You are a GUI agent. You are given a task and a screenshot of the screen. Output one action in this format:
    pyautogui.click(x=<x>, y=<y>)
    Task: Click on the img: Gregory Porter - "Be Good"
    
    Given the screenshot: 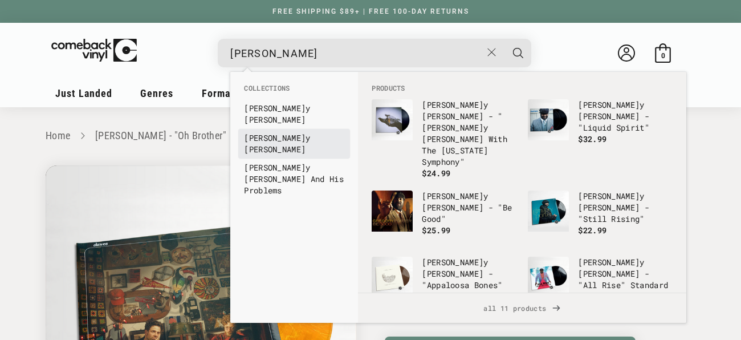 What is the action you would take?
    pyautogui.click(x=392, y=211)
    